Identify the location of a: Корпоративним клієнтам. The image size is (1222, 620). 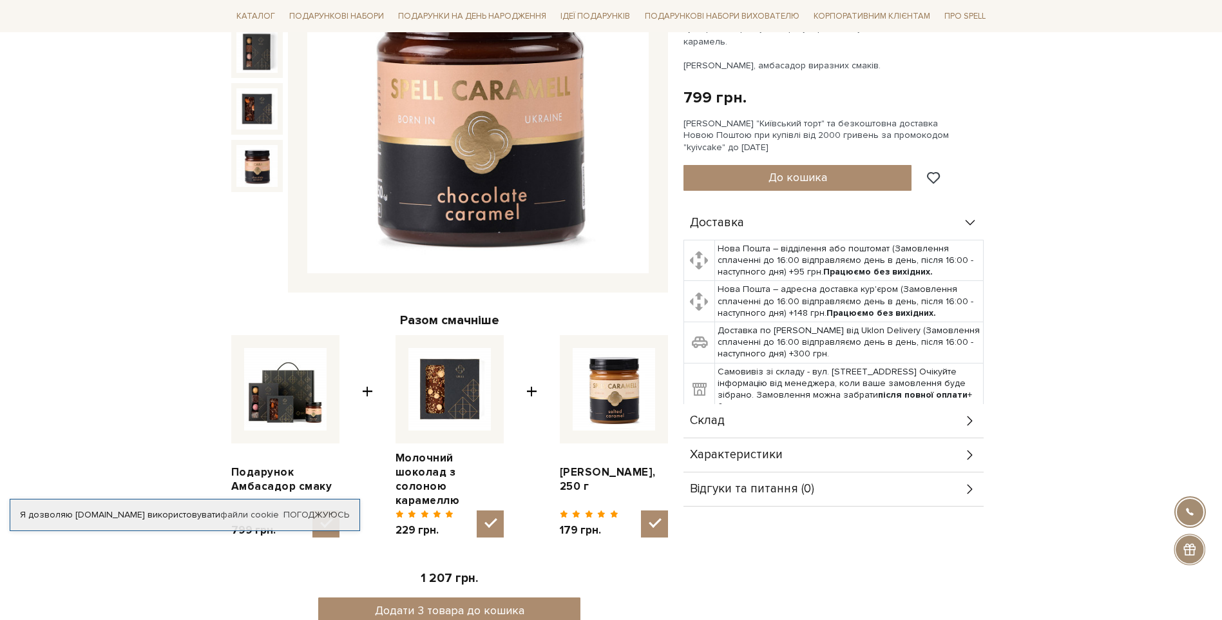
(871, 16).